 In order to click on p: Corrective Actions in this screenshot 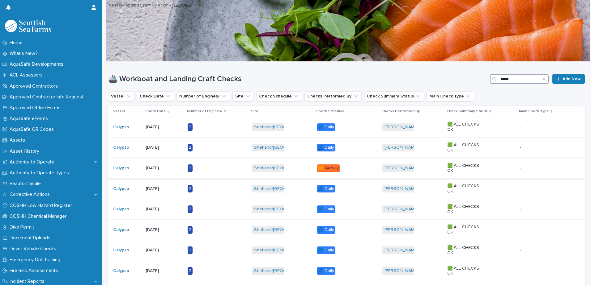, I will do `click(31, 195)`.